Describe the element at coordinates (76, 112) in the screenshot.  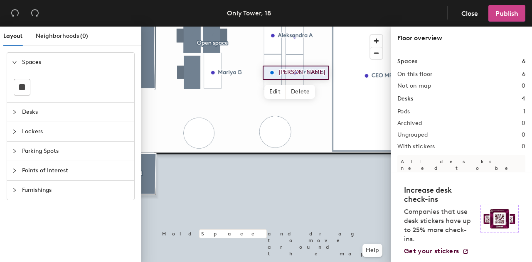
I see `span: Desks` at that location.